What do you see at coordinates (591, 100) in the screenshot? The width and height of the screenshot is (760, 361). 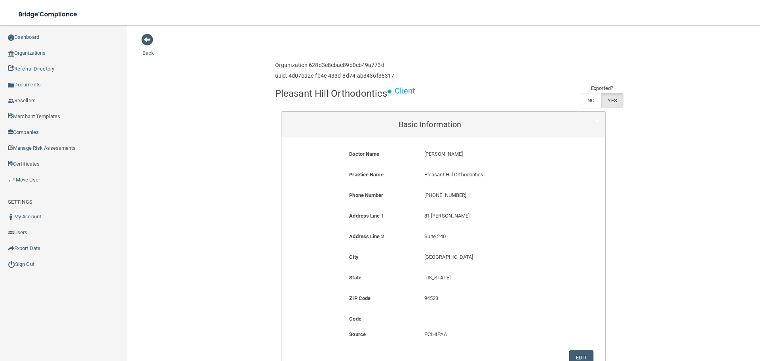 I see `label: NO` at bounding box center [591, 100].